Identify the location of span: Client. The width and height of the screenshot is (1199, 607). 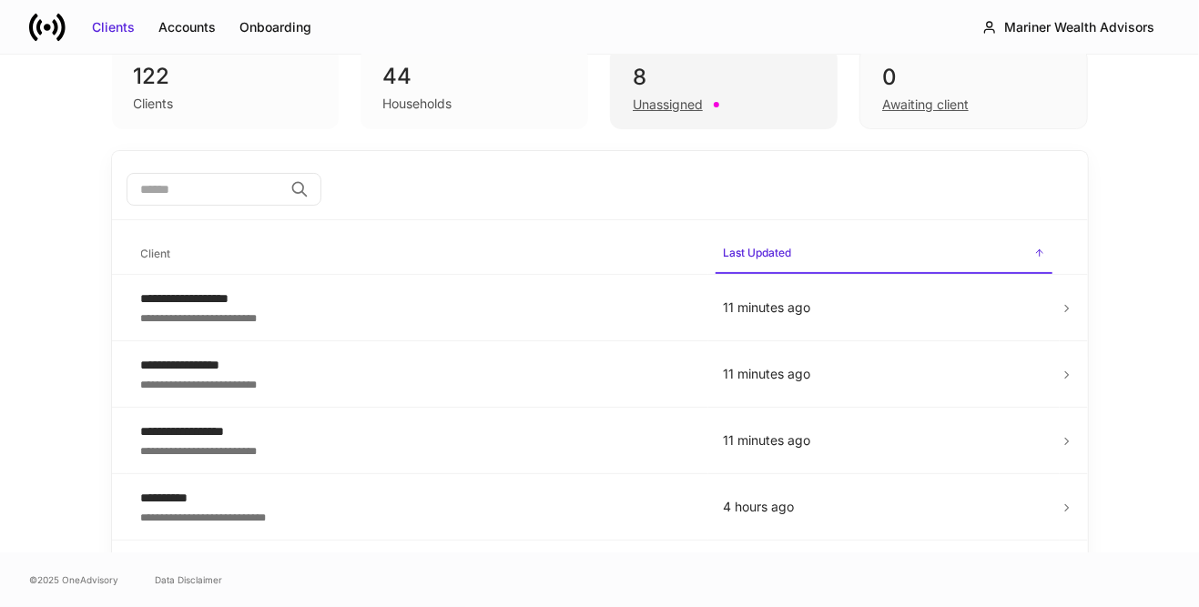
(417, 254).